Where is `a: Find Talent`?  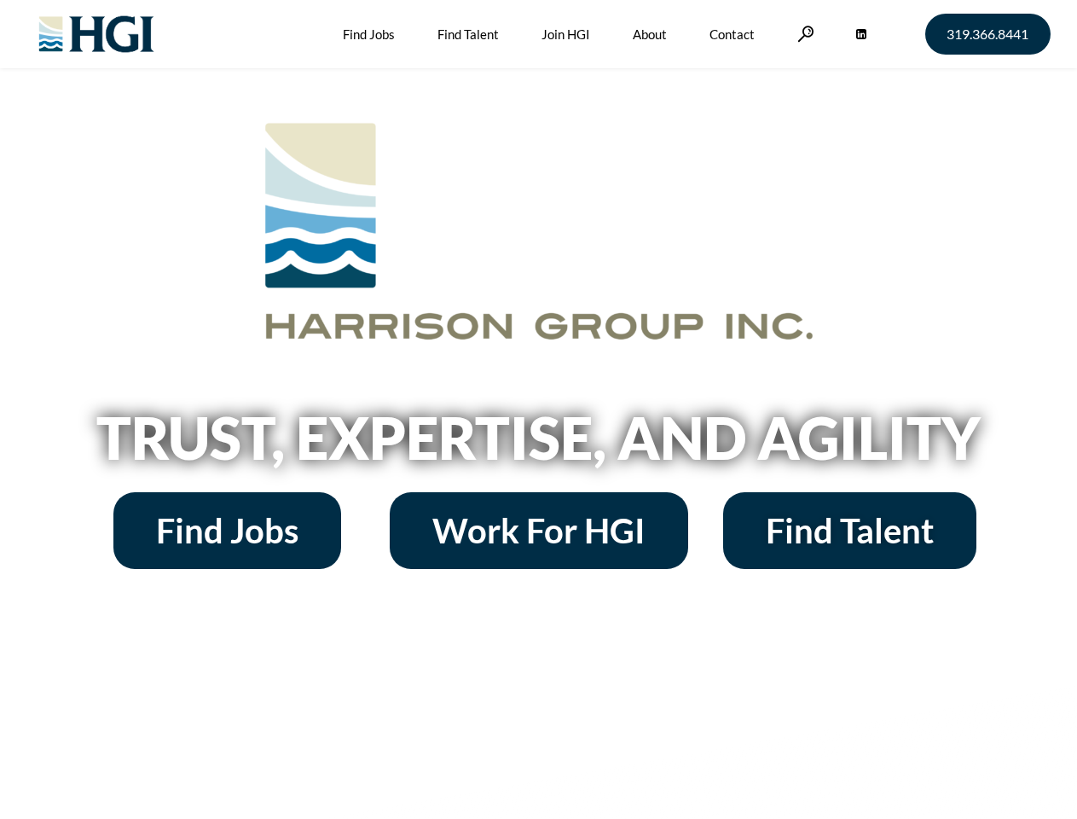 a: Find Talent is located at coordinates (850, 531).